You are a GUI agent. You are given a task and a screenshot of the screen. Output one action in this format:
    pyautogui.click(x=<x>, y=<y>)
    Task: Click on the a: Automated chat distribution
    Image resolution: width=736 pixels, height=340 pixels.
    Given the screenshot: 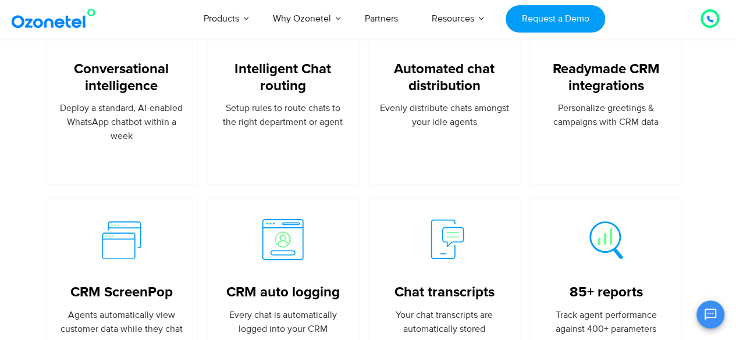 What is the action you would take?
    pyautogui.click(x=444, y=78)
    